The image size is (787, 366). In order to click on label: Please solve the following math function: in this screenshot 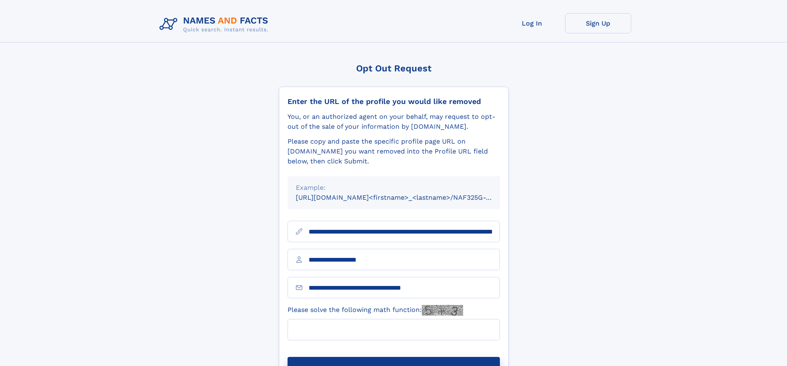, I will do `click(375, 311)`.